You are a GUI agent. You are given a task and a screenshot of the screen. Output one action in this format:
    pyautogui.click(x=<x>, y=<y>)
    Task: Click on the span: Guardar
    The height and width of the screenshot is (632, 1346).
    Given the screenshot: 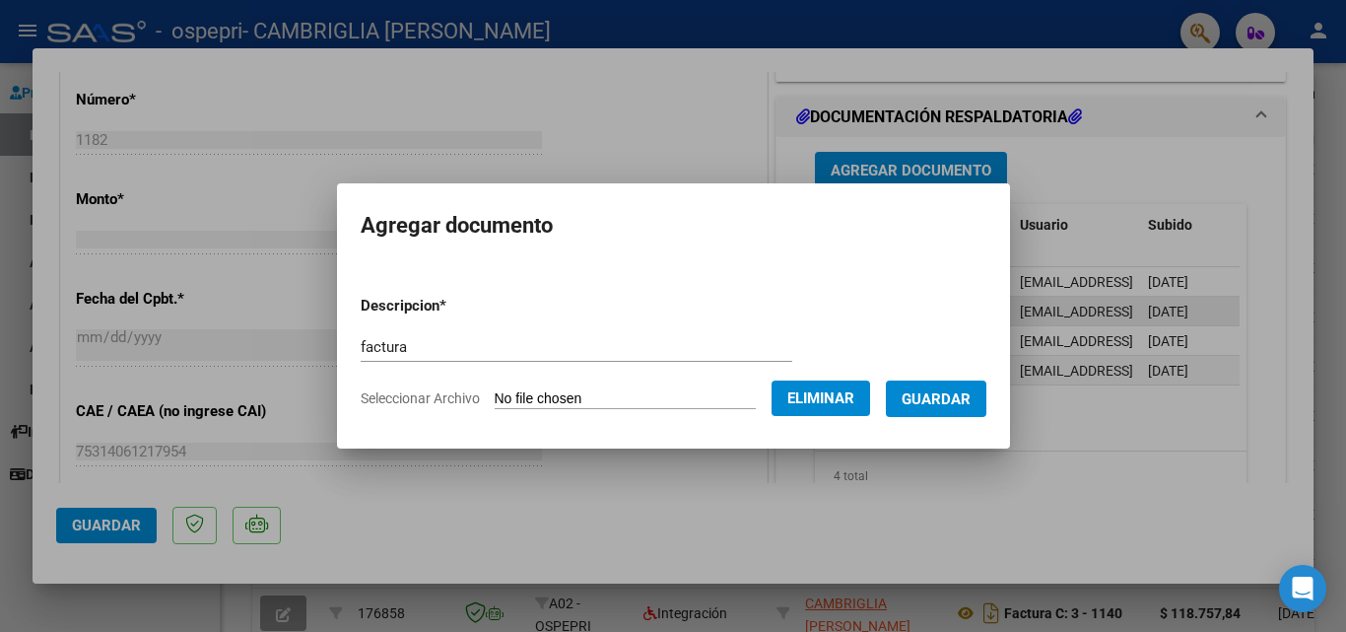 What is the action you would take?
    pyautogui.click(x=936, y=399)
    